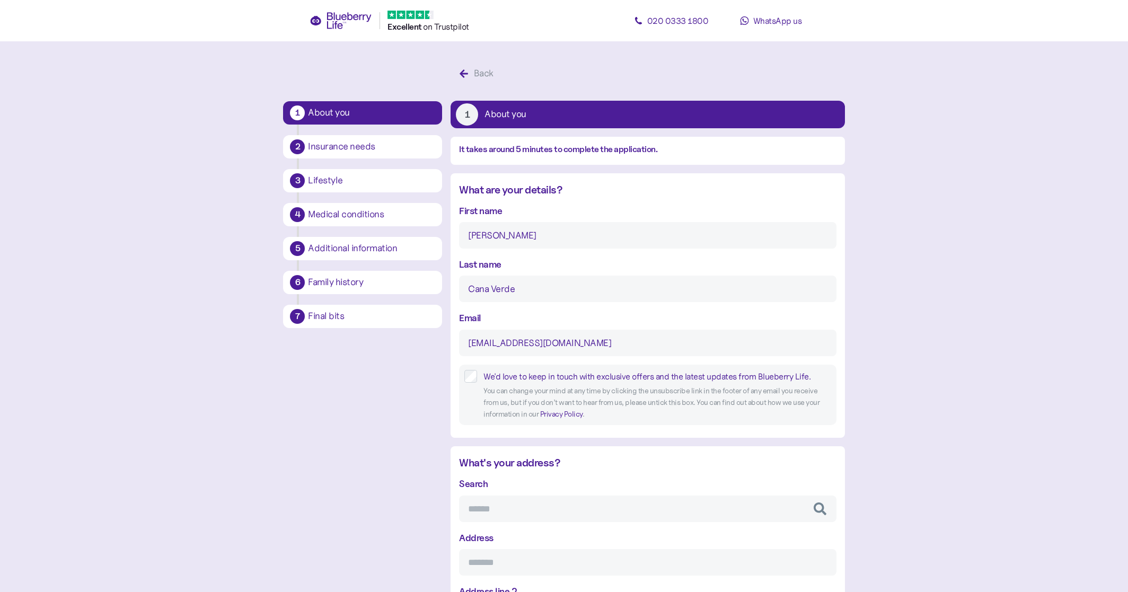 This screenshot has width=1128, height=592. What do you see at coordinates (297, 316) in the screenshot?
I see `div: 7` at bounding box center [297, 316].